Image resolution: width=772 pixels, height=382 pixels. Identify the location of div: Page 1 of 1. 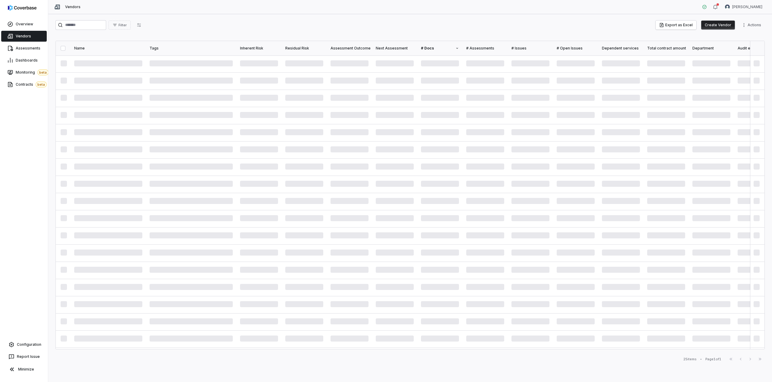
(713, 359).